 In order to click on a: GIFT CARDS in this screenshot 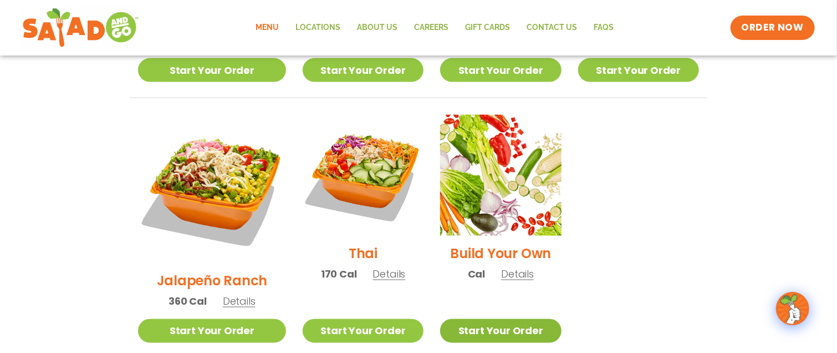, I will do `click(488, 28)`.